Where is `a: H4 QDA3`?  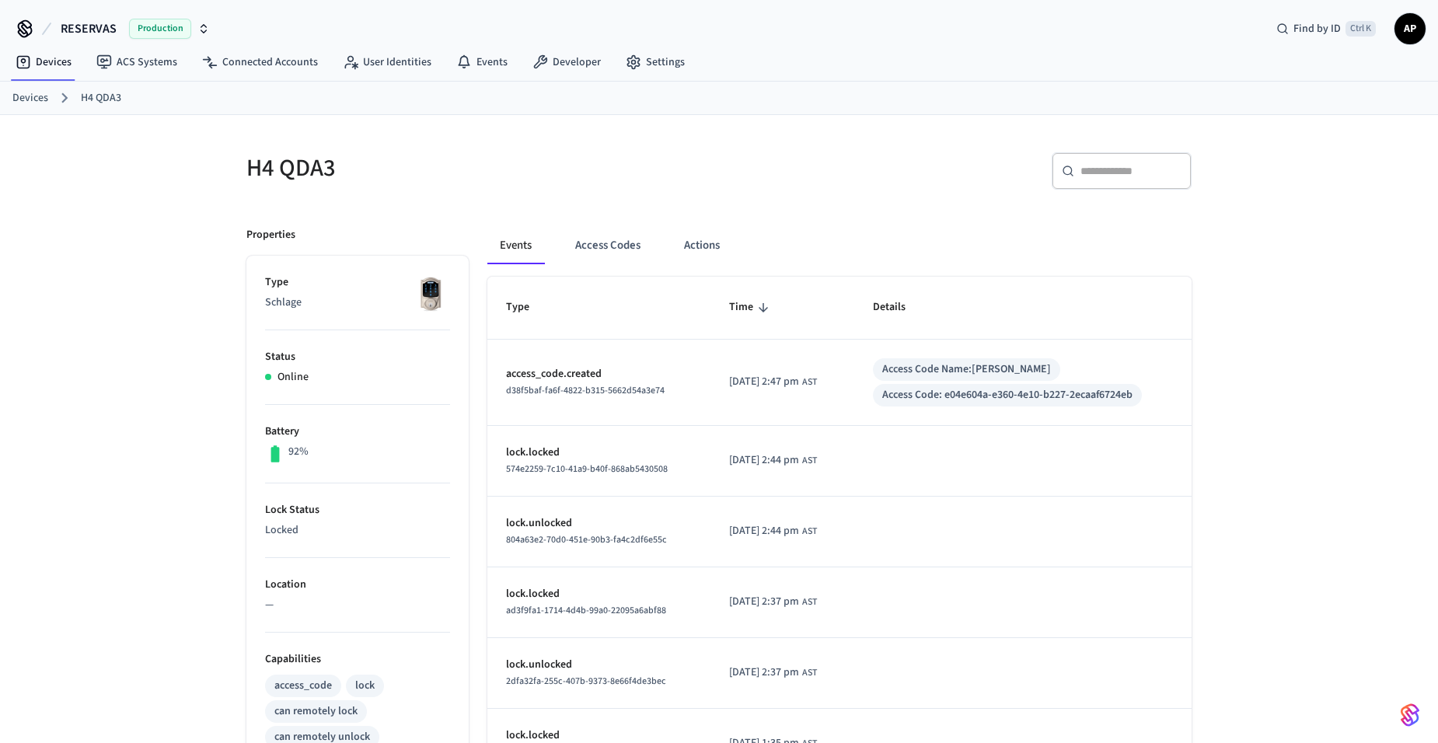 a: H4 QDA3 is located at coordinates (101, 98).